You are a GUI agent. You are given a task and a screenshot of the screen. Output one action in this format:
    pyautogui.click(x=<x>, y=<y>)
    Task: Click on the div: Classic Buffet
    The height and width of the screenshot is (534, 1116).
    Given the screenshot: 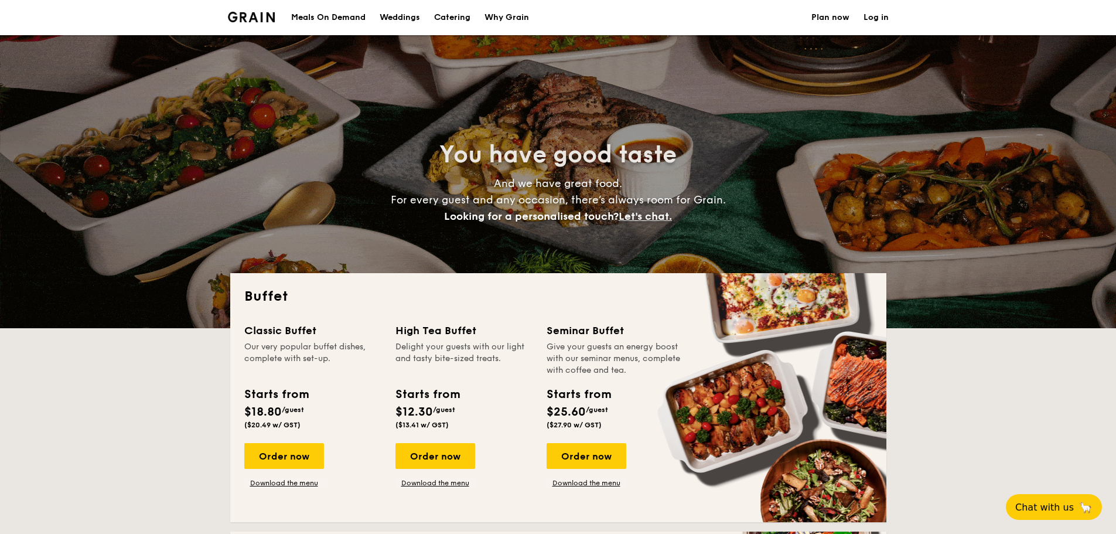 What is the action you would take?
    pyautogui.click(x=313, y=331)
    